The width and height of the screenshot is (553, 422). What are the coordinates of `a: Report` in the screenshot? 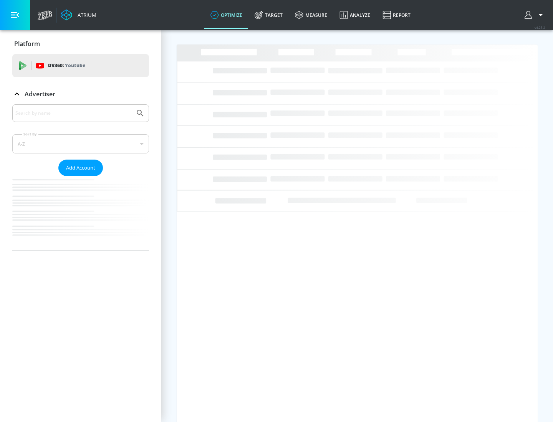 It's located at (396, 15).